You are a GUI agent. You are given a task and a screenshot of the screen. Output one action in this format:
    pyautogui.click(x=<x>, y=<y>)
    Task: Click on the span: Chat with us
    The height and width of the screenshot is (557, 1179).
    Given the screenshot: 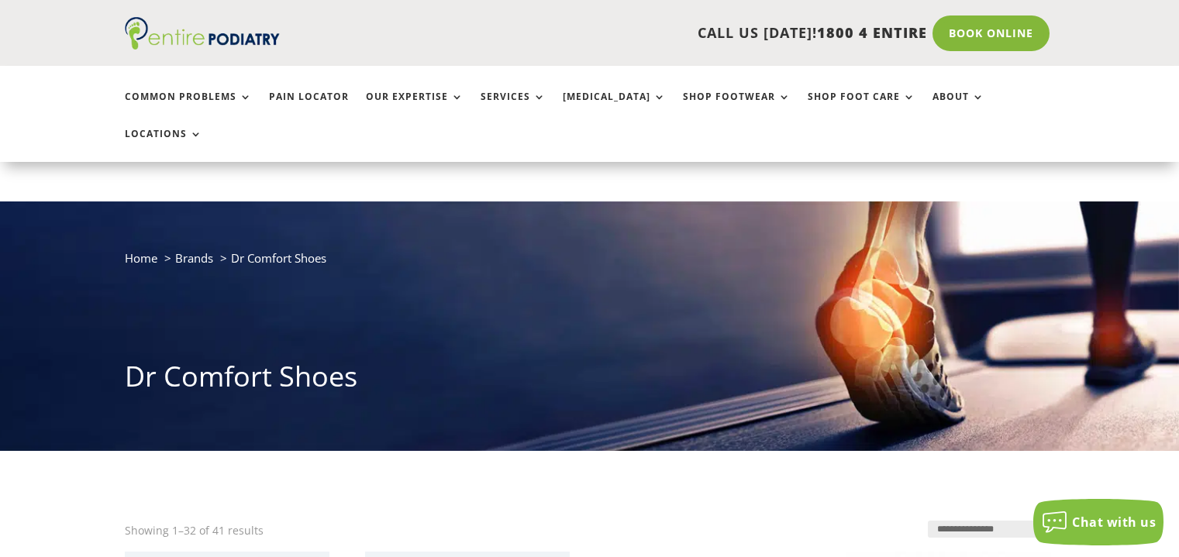 What is the action you would take?
    pyautogui.click(x=1114, y=522)
    